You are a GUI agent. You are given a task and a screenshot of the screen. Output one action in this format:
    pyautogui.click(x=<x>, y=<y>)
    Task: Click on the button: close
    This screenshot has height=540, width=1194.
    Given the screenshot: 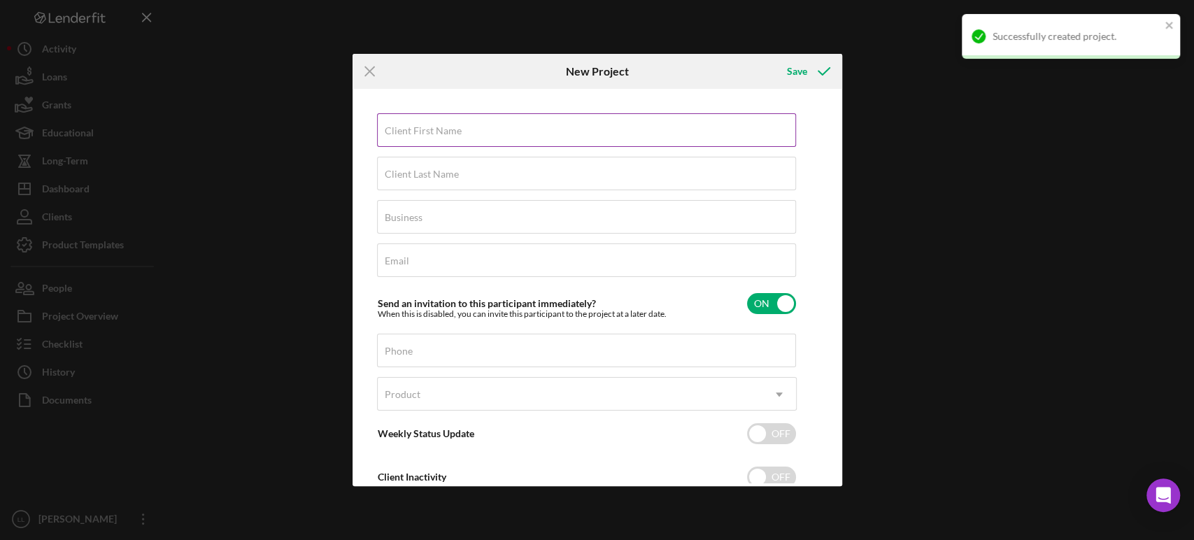 What is the action you would take?
    pyautogui.click(x=1170, y=26)
    